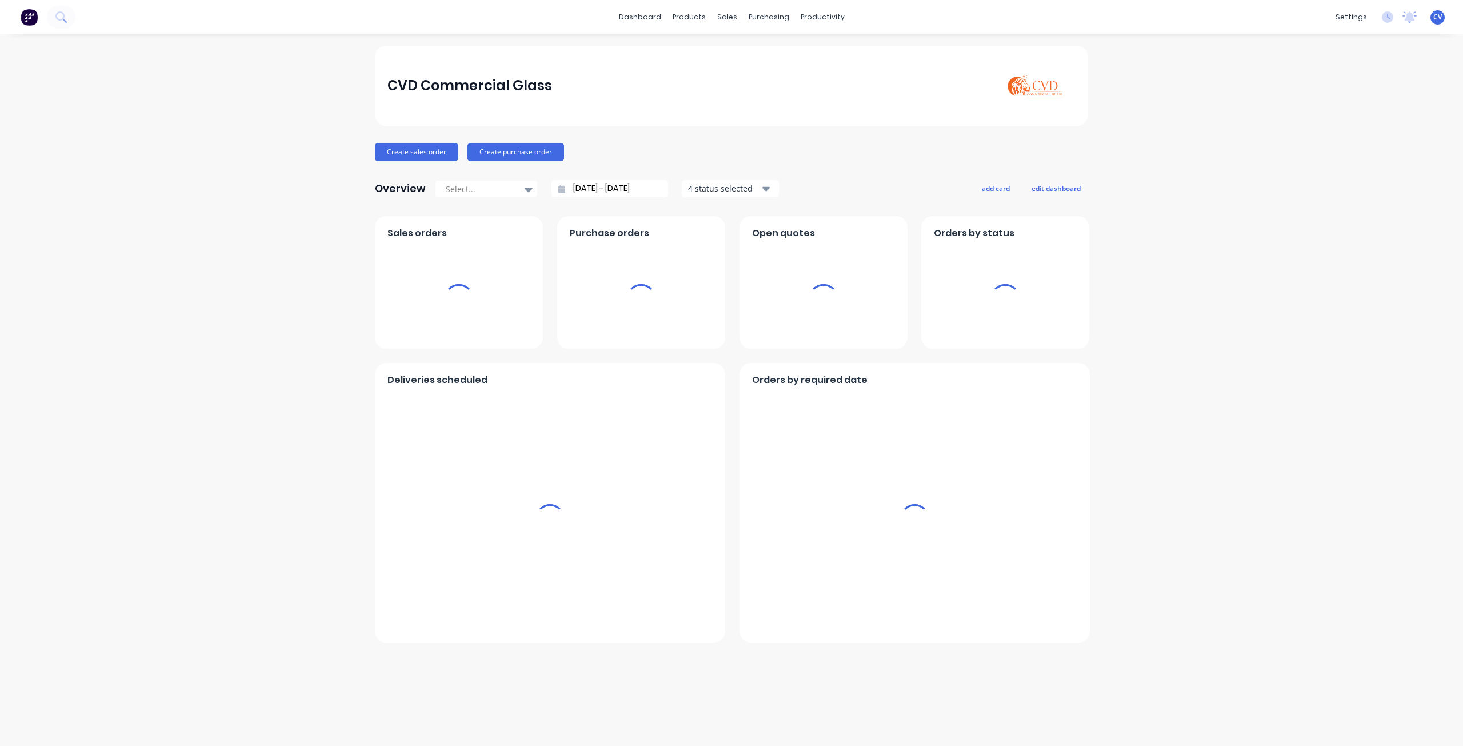 This screenshot has height=746, width=1463. Describe the element at coordinates (810, 380) in the screenshot. I see `span: Orders by required date` at that location.